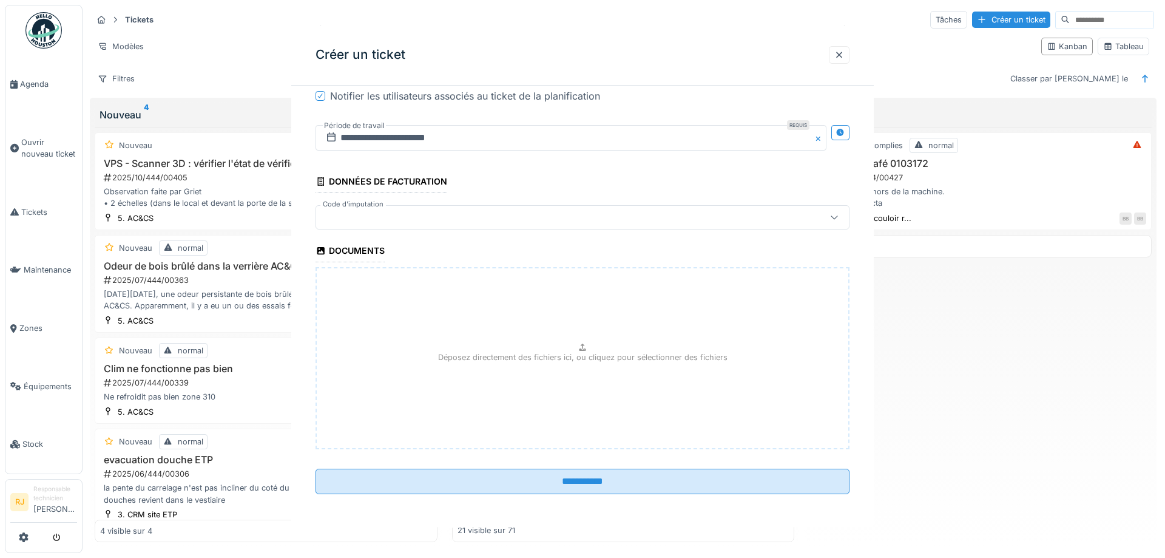  I want to click on div: Documents, so click(350, 252).